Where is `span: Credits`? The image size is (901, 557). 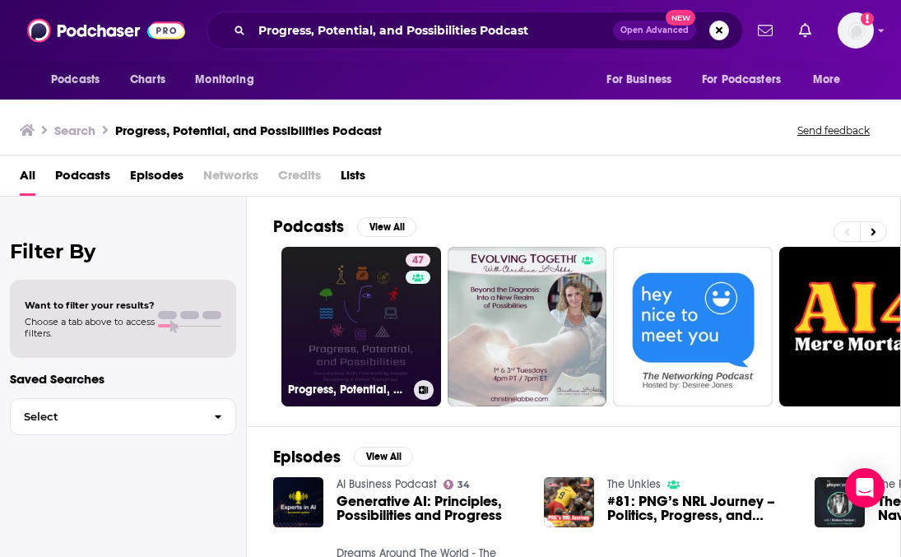 span: Credits is located at coordinates (299, 179).